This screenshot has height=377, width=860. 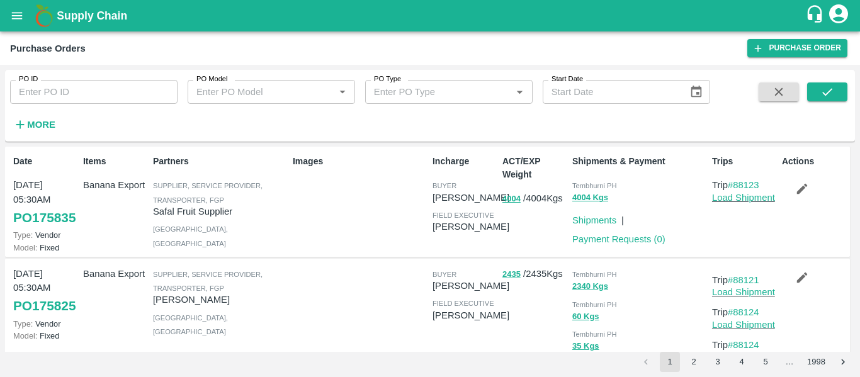 I want to click on img: logo, so click(x=44, y=16).